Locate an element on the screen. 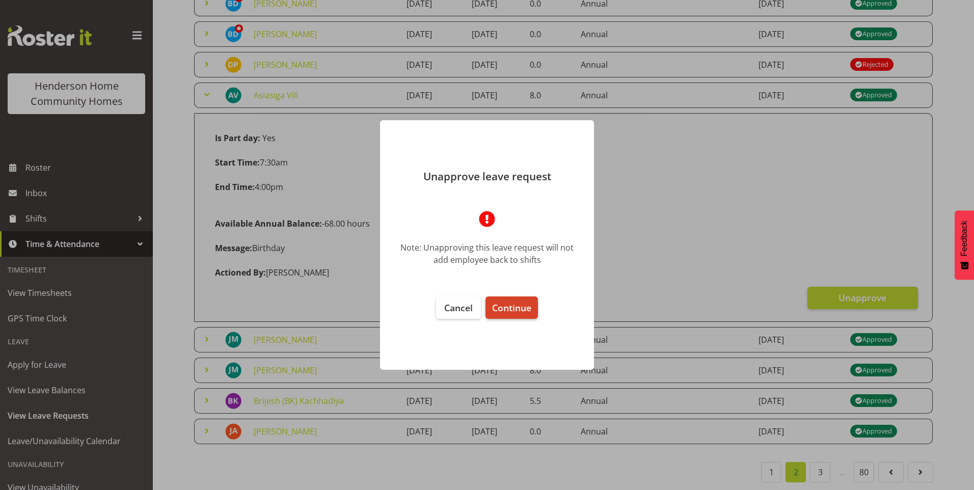 This screenshot has height=490, width=974. p: Unapprove leave request is located at coordinates (487, 176).